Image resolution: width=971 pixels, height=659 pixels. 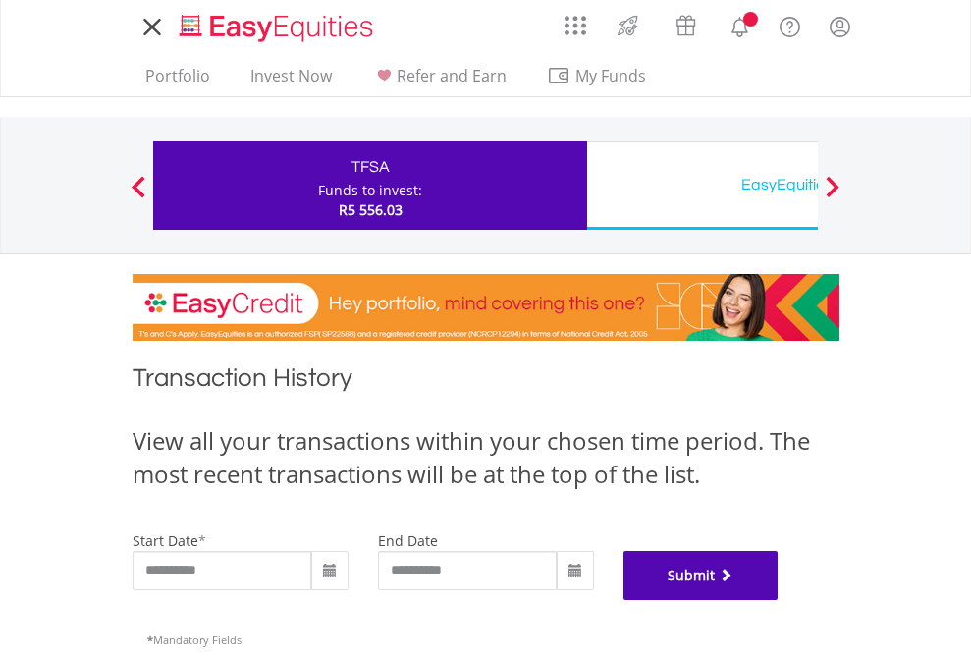 What do you see at coordinates (486, 382) in the screenshot?
I see `h1: Transaction History` at bounding box center [486, 382].